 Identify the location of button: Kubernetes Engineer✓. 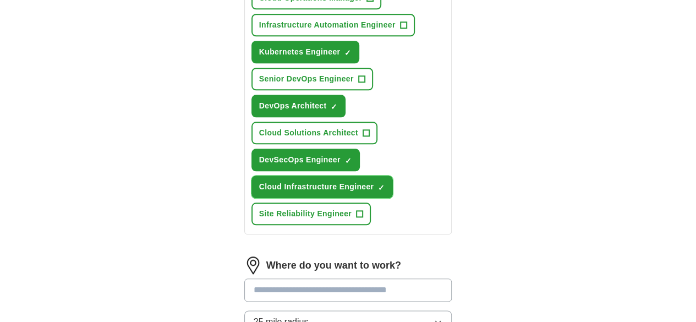
(305, 52).